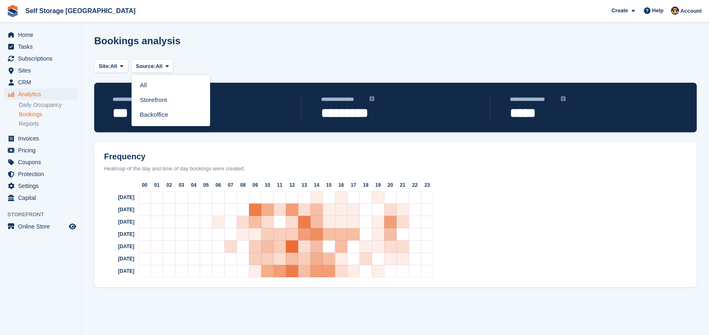 The height and width of the screenshot is (335, 709). Describe the element at coordinates (145, 185) in the screenshot. I see `div: 00` at that location.